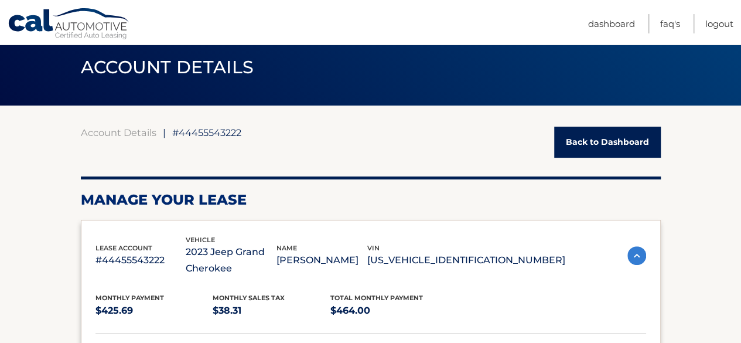  What do you see at coordinates (608, 142) in the screenshot?
I see `a: Back to Dashboard` at bounding box center [608, 142].